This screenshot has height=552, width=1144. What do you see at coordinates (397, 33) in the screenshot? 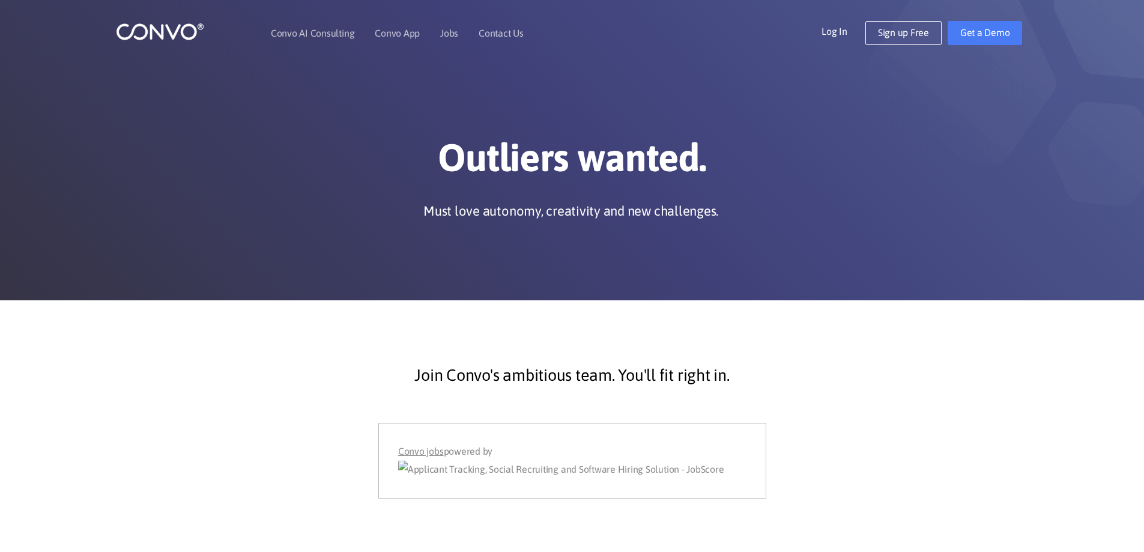
I see `a: Convo App` at bounding box center [397, 33].